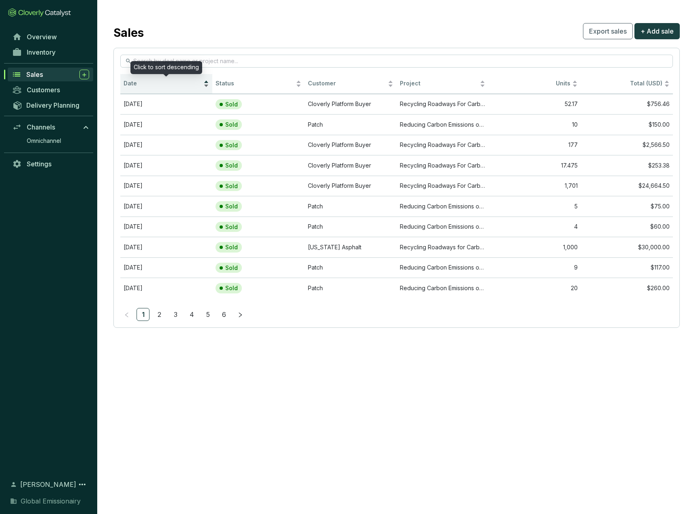  Describe the element at coordinates (175, 315) in the screenshot. I see `li: 3` at that location.